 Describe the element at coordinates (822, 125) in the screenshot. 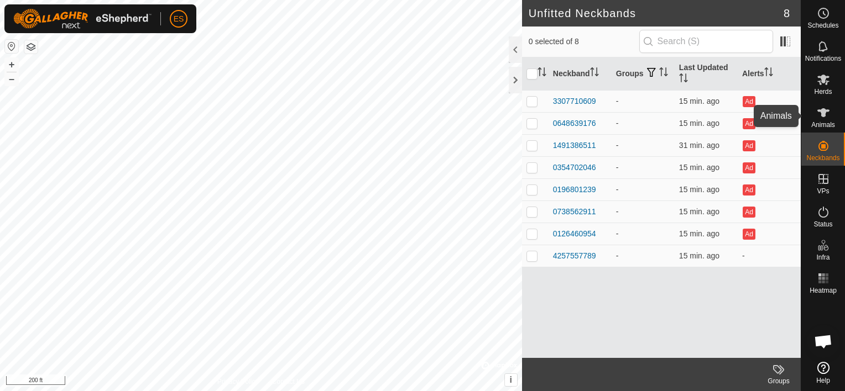

I see `span: Animals` at that location.